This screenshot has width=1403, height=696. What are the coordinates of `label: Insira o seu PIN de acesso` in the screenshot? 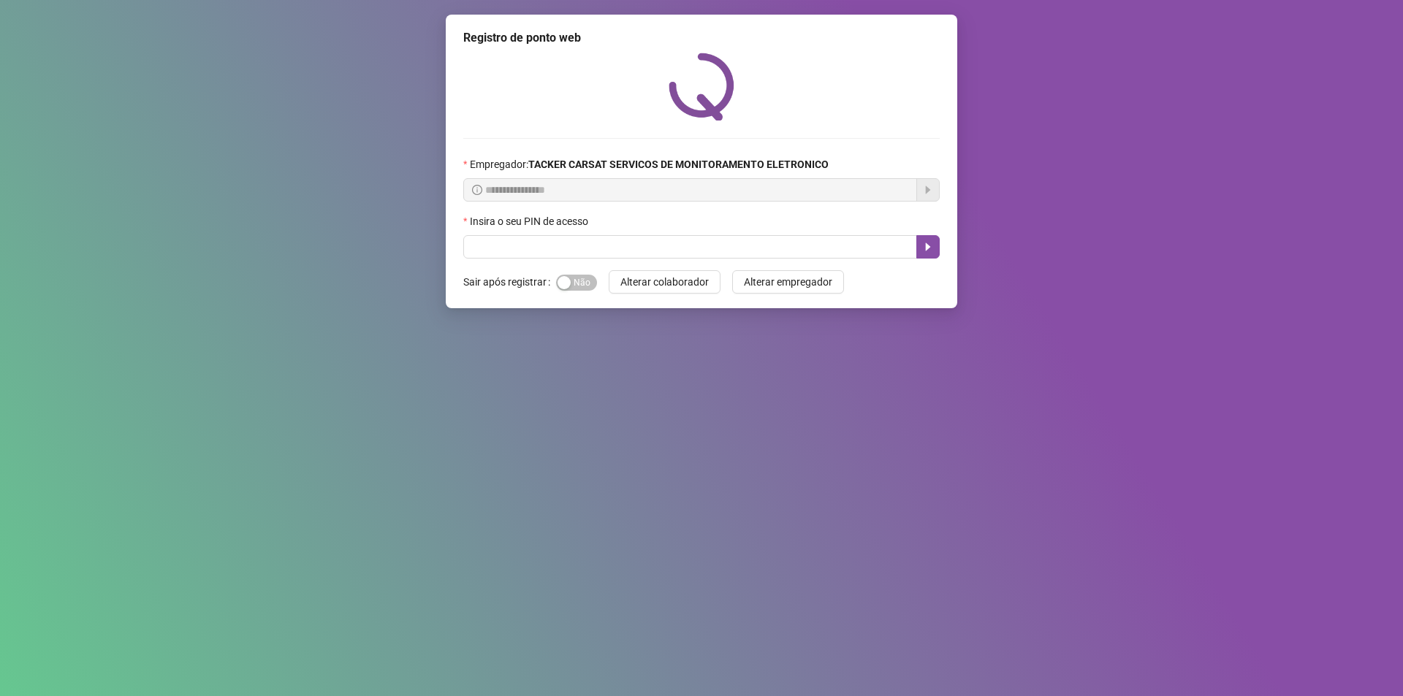 It's located at (530, 221).